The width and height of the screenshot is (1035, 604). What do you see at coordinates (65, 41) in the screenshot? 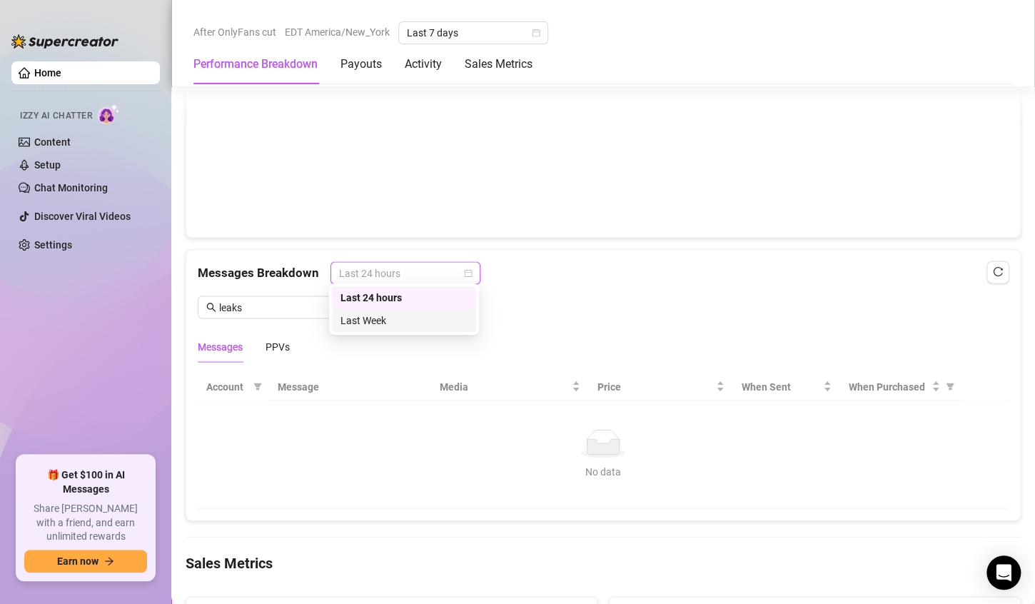
I see `img: logo-BBDzfeDw.svg` at bounding box center [65, 41].